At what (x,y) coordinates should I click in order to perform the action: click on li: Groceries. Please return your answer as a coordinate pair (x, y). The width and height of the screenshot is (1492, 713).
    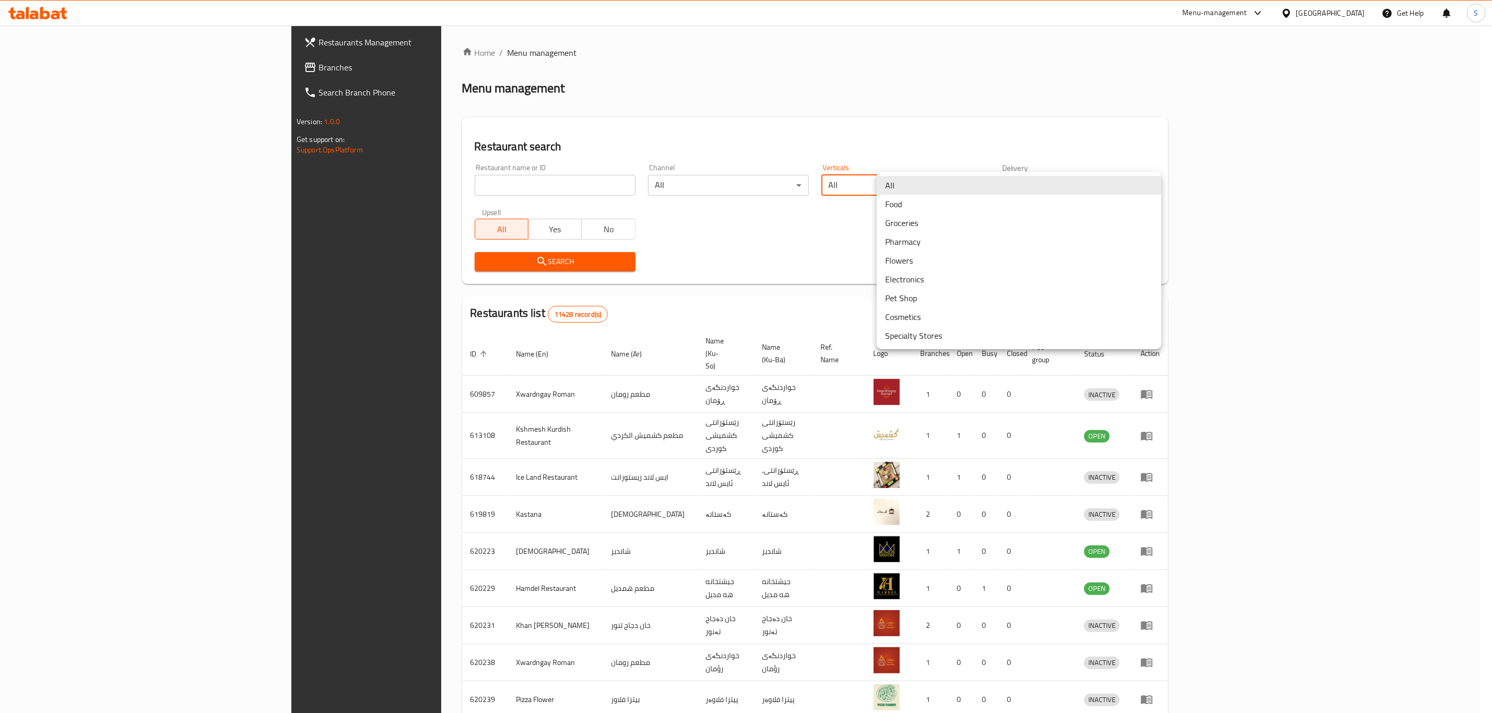
    Looking at the image, I should click on (1019, 223).